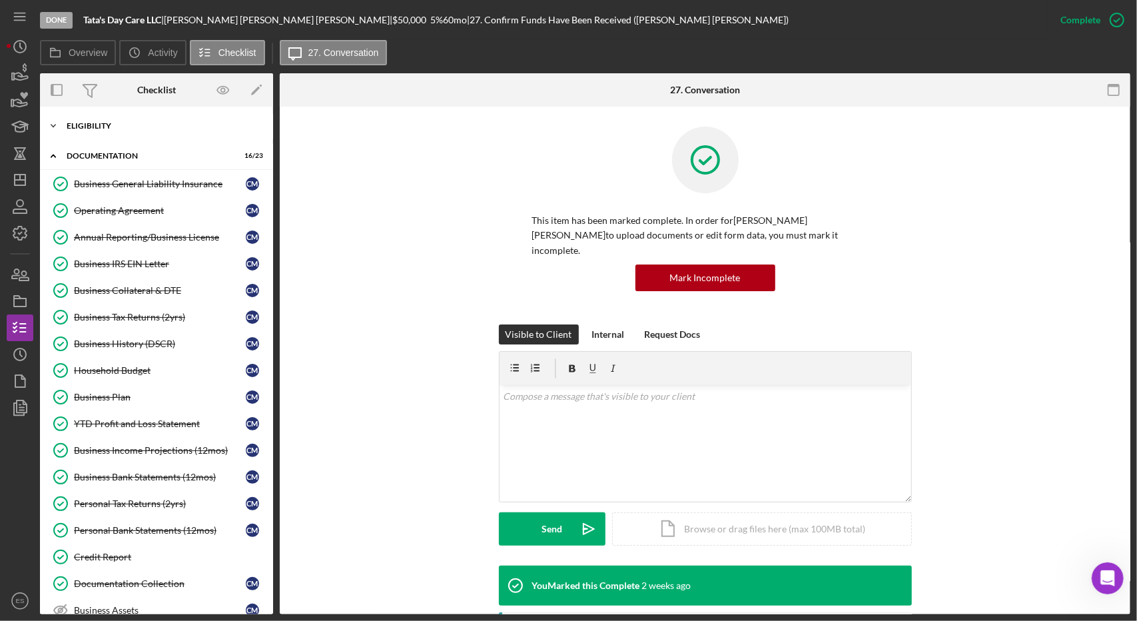 Image resolution: width=1137 pixels, height=621 pixels. What do you see at coordinates (69, 431) in the screenshot?
I see `button: Upload attachment` at bounding box center [69, 431].